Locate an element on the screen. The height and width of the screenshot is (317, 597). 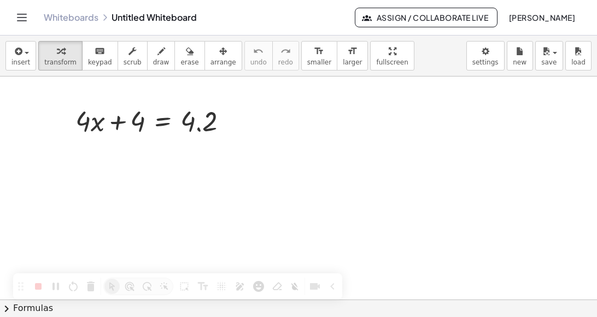
button: format_sizesmaller is located at coordinates (319, 56).